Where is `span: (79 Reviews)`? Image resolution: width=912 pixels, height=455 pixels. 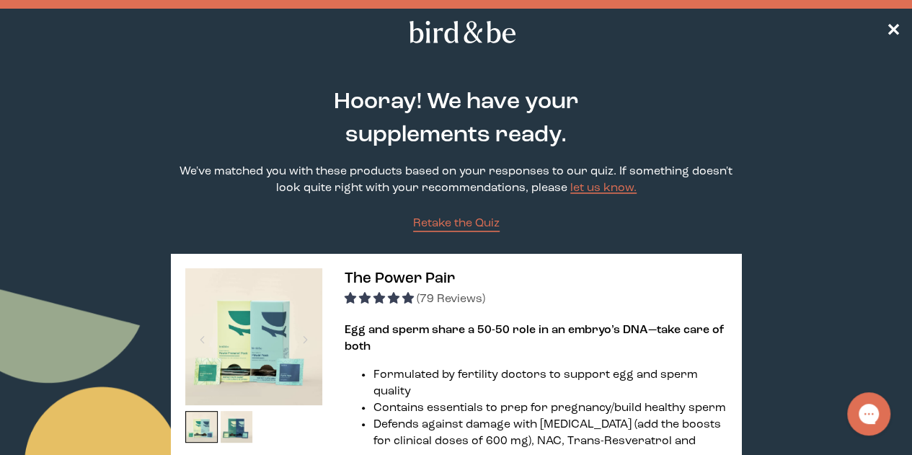
span: (79 Reviews) is located at coordinates (450, 299).